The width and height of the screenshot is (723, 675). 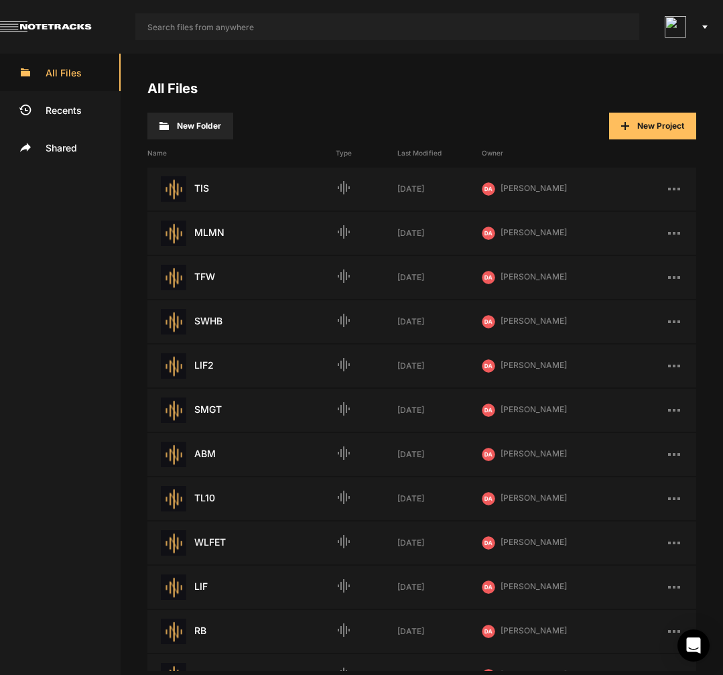 What do you see at coordinates (694, 646) in the screenshot?
I see `div: Open Intercom Messenger` at bounding box center [694, 646].